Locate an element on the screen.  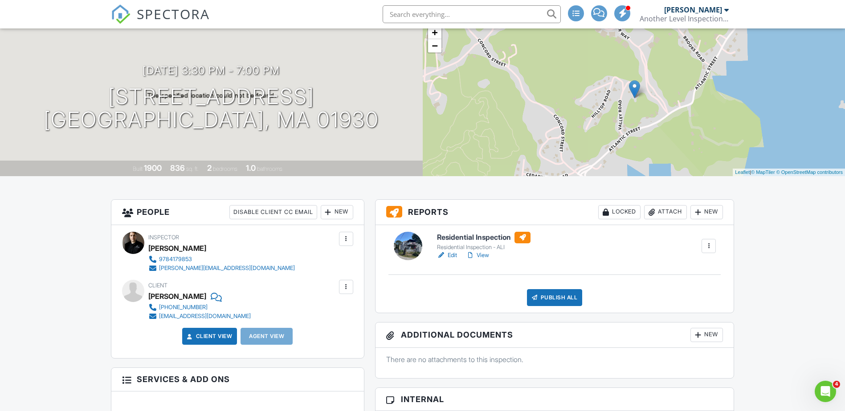
span: Built is located at coordinates (138, 169).